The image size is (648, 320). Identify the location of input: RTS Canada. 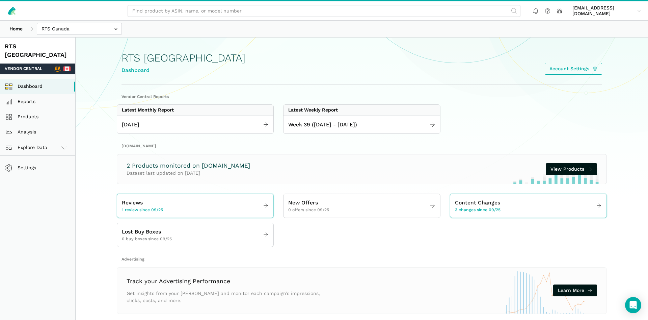
(79, 29).